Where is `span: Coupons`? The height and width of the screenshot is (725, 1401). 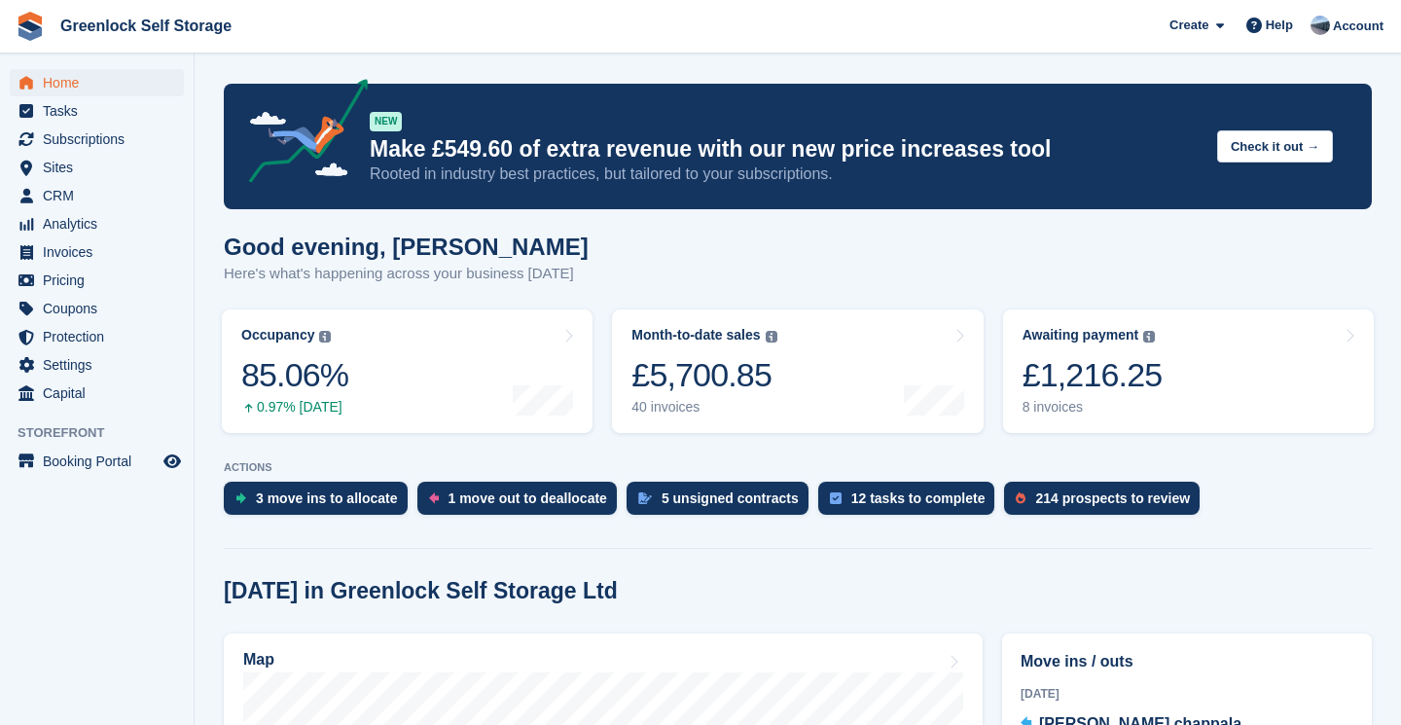
span: Coupons is located at coordinates (101, 309).